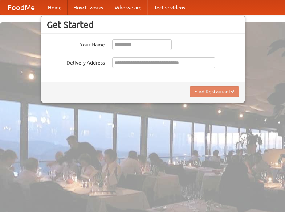 The height and width of the screenshot is (212, 285). What do you see at coordinates (21, 8) in the screenshot?
I see `a: FoodMe` at bounding box center [21, 8].